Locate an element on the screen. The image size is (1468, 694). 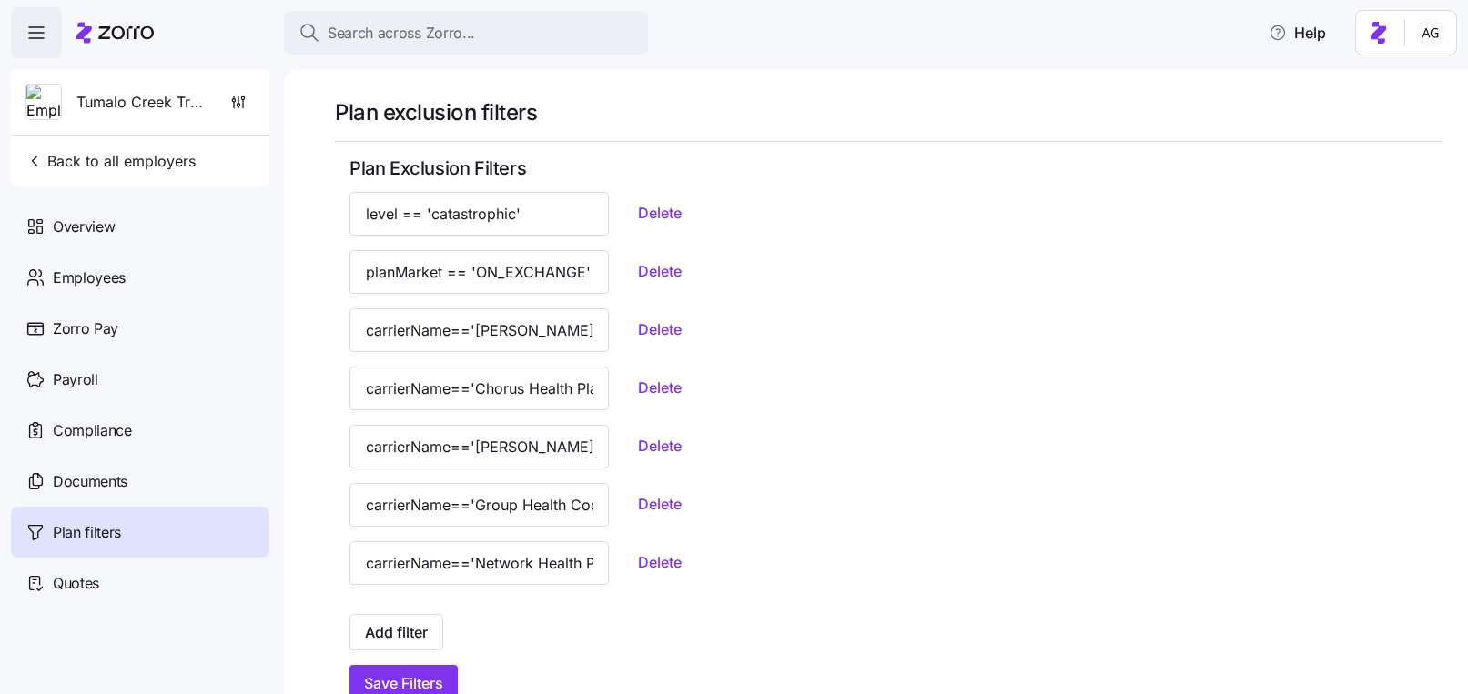
button: Add filter is located at coordinates (396, 633).